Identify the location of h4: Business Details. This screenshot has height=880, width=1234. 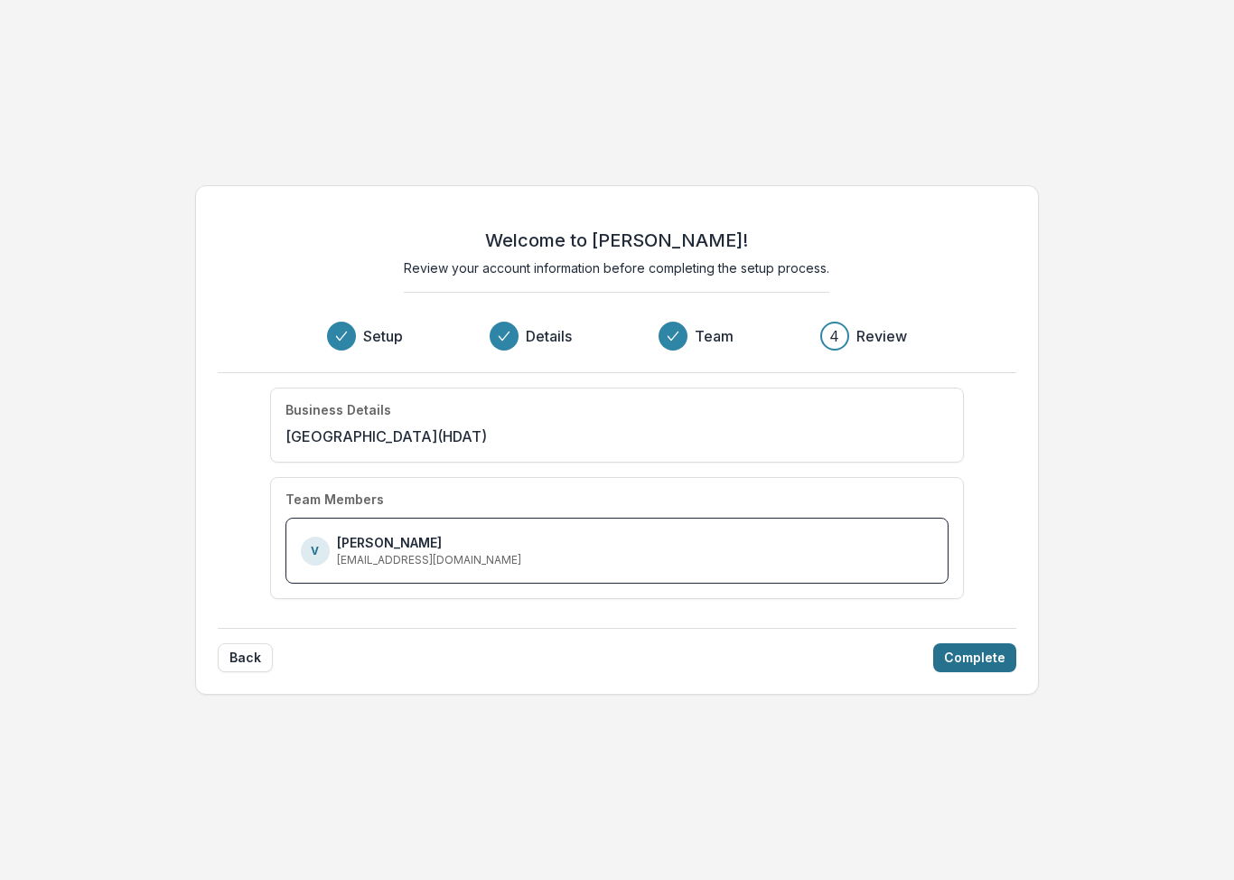
(338, 410).